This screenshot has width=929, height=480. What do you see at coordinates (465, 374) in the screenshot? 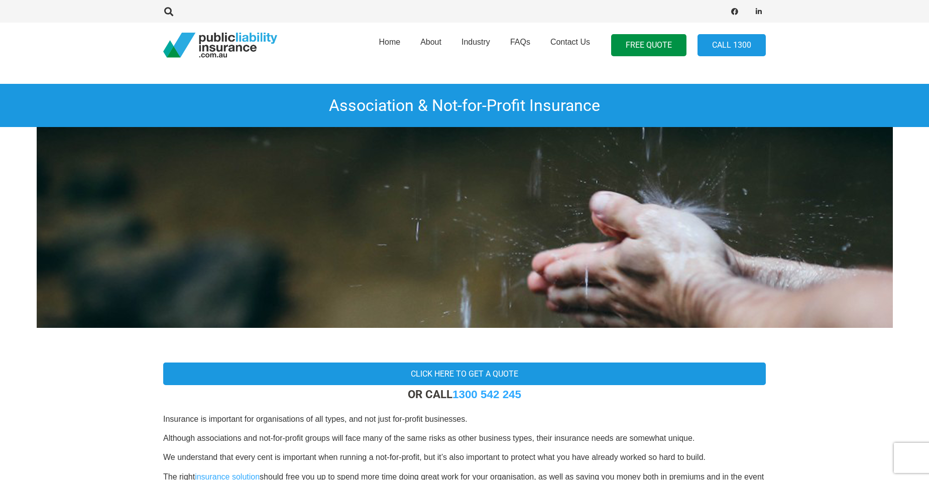
I see `a: Click Here To Get a Quote` at bounding box center [465, 374].